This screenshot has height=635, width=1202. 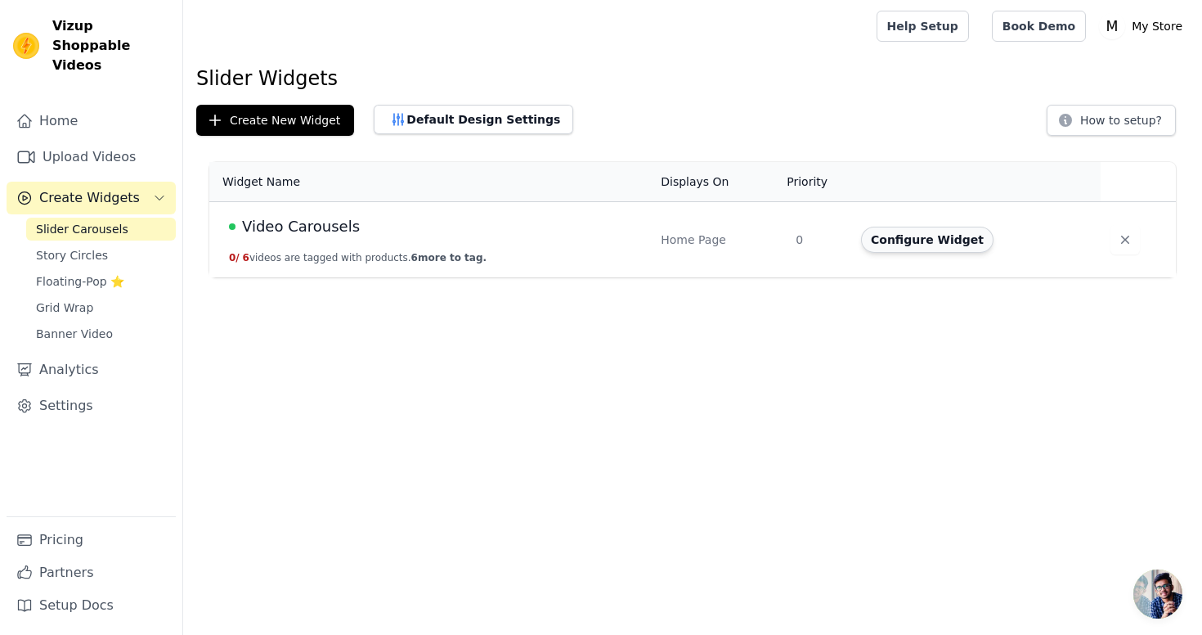 I want to click on h1: Slider Widgets, so click(x=693, y=79).